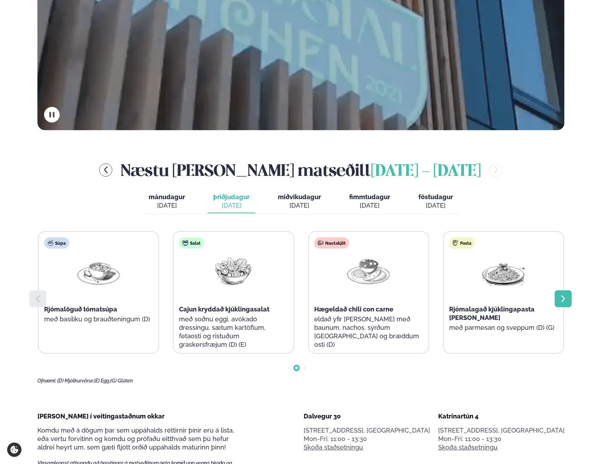  Describe the element at coordinates (102, 380) in the screenshot. I see `span: (E) Egg,` at that location.